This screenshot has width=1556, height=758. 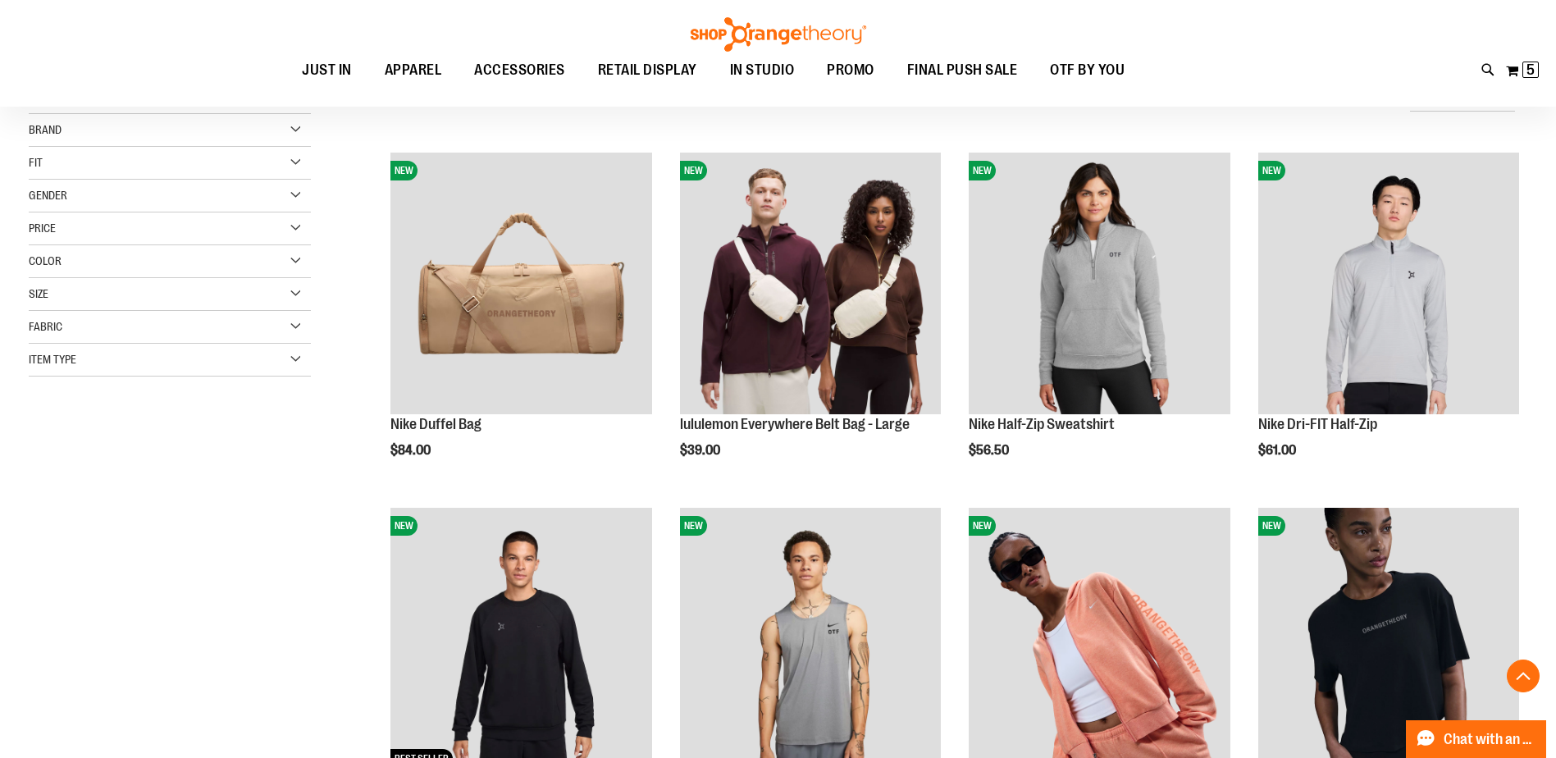 What do you see at coordinates (647, 70) in the screenshot?
I see `span: RETAIL DISPLAY` at bounding box center [647, 70].